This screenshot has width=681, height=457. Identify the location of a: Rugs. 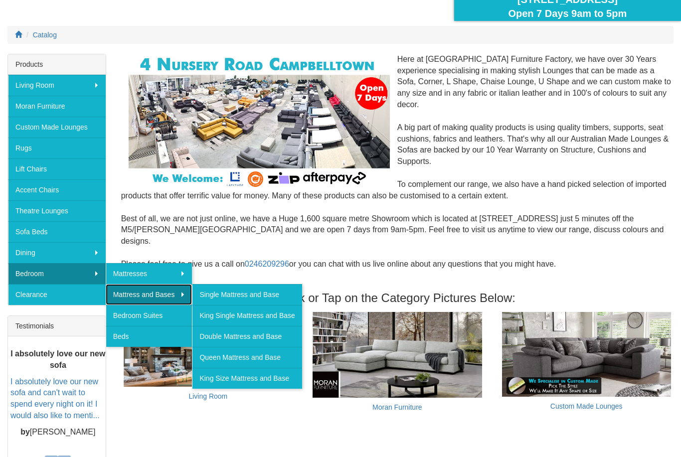
(57, 148).